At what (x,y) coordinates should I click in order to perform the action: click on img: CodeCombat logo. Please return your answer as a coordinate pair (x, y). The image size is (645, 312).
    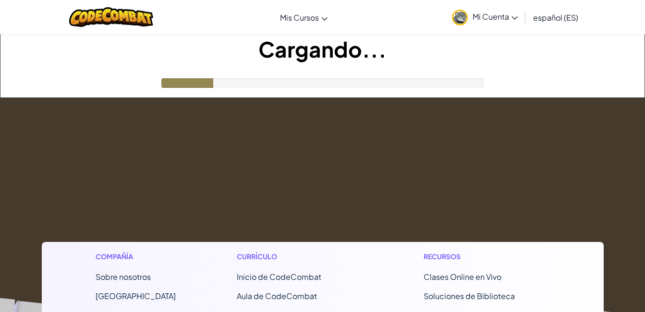
    Looking at the image, I should click on (111, 17).